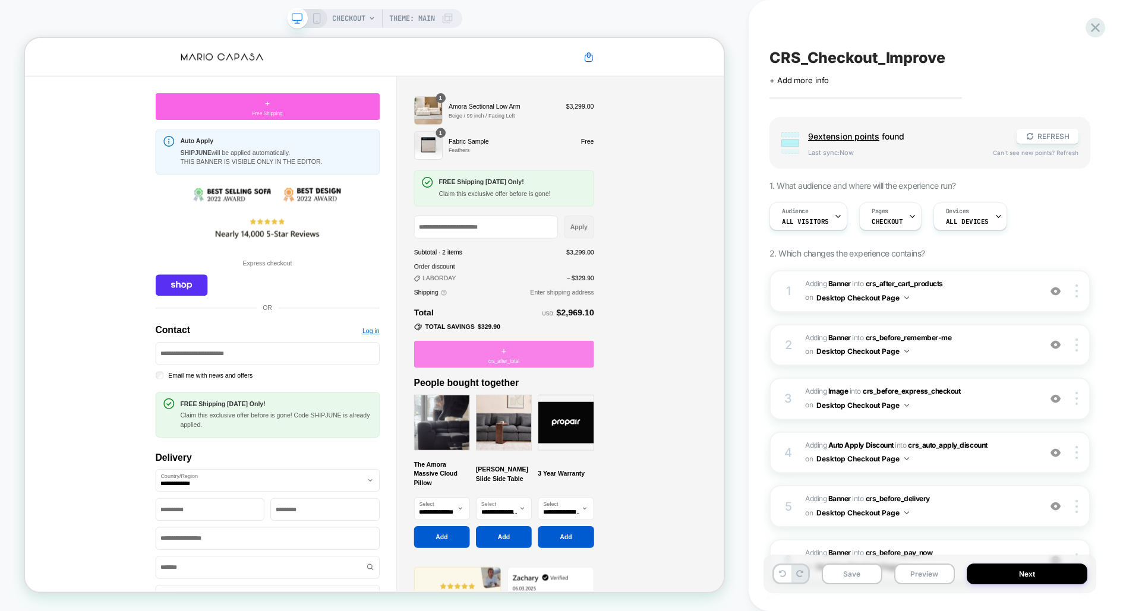 This screenshot has width=1123, height=611. What do you see at coordinates (788, 507) in the screenshot?
I see `div: 5` at bounding box center [788, 507].